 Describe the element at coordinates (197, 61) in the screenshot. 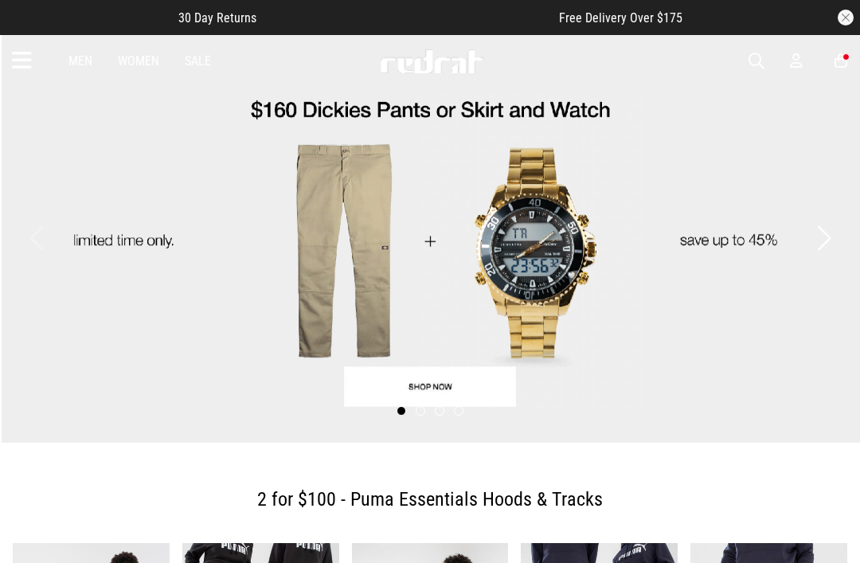

I see `a: Sale` at that location.